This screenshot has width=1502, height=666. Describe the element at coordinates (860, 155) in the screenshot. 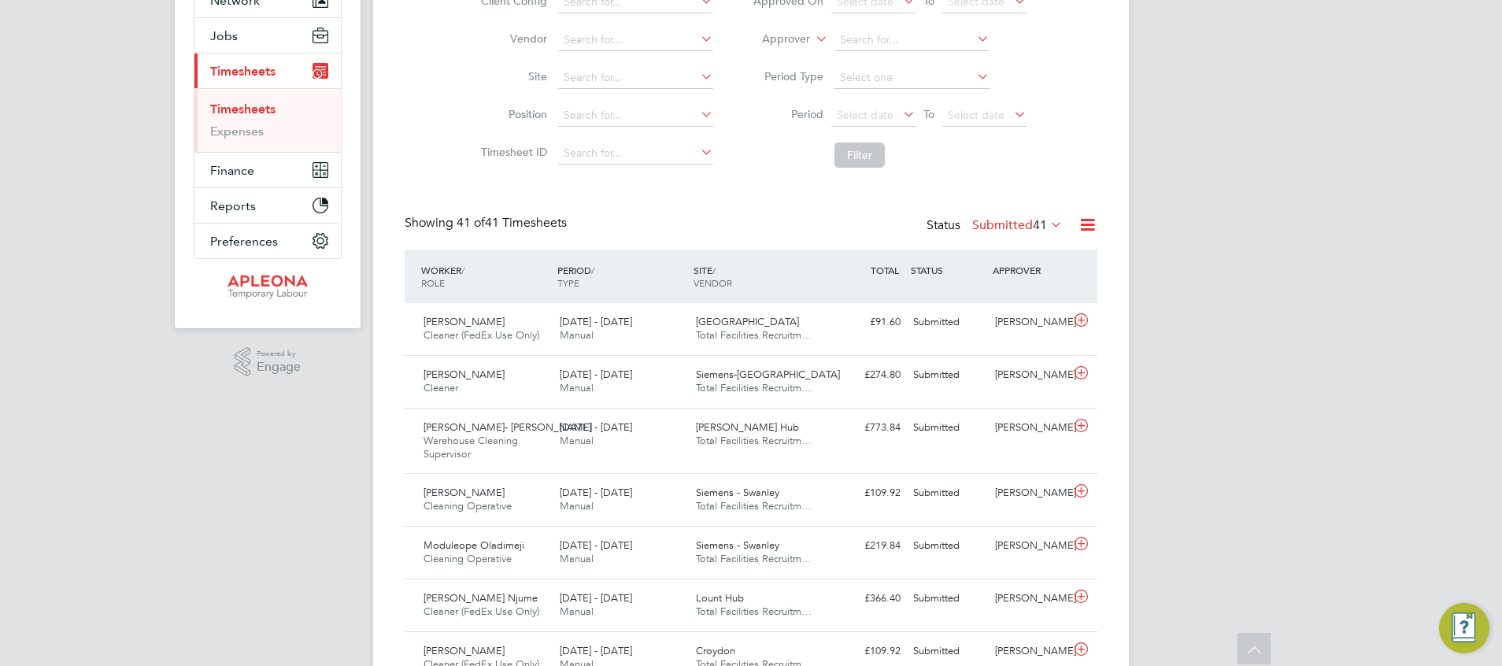

I see `button: Filter` at that location.